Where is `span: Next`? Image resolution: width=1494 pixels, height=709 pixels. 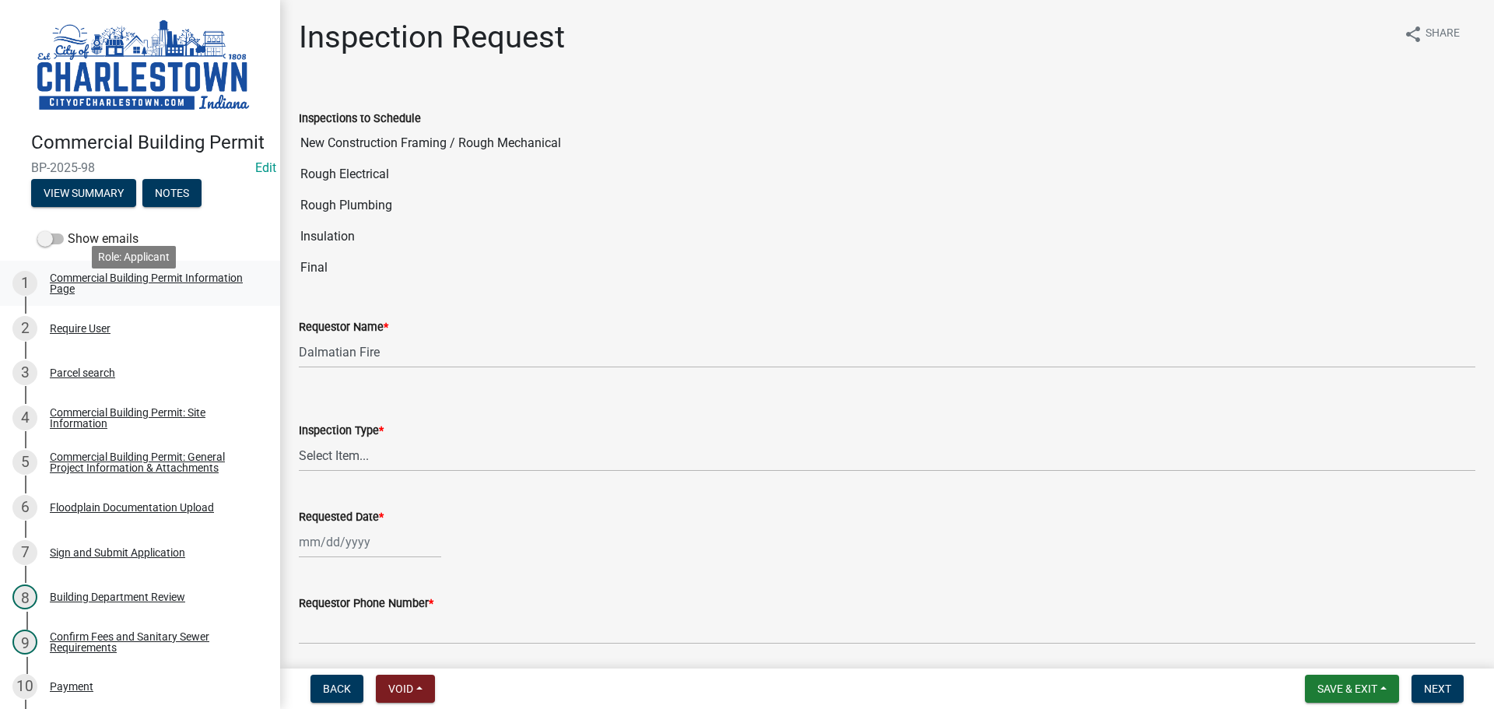 span: Next is located at coordinates (1437, 689).